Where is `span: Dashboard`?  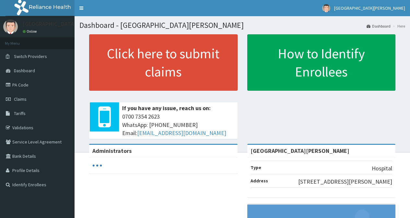 span: Dashboard is located at coordinates (24, 71).